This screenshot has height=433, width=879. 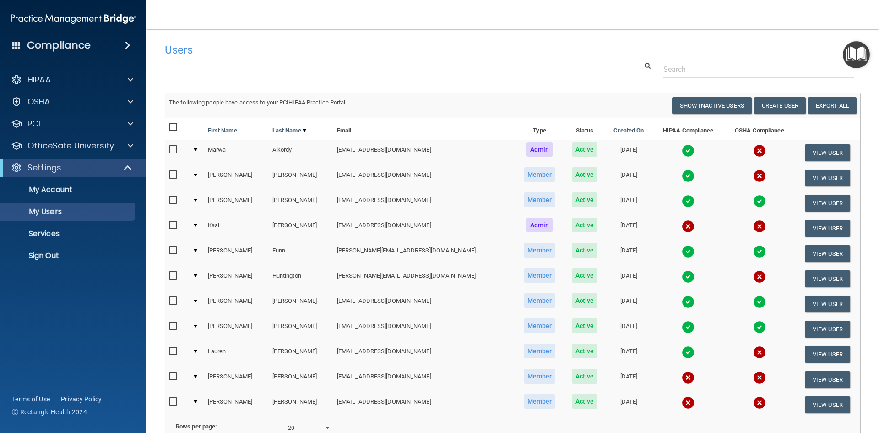 What do you see at coordinates (68, 211) in the screenshot?
I see `p: My Users` at bounding box center [68, 211].